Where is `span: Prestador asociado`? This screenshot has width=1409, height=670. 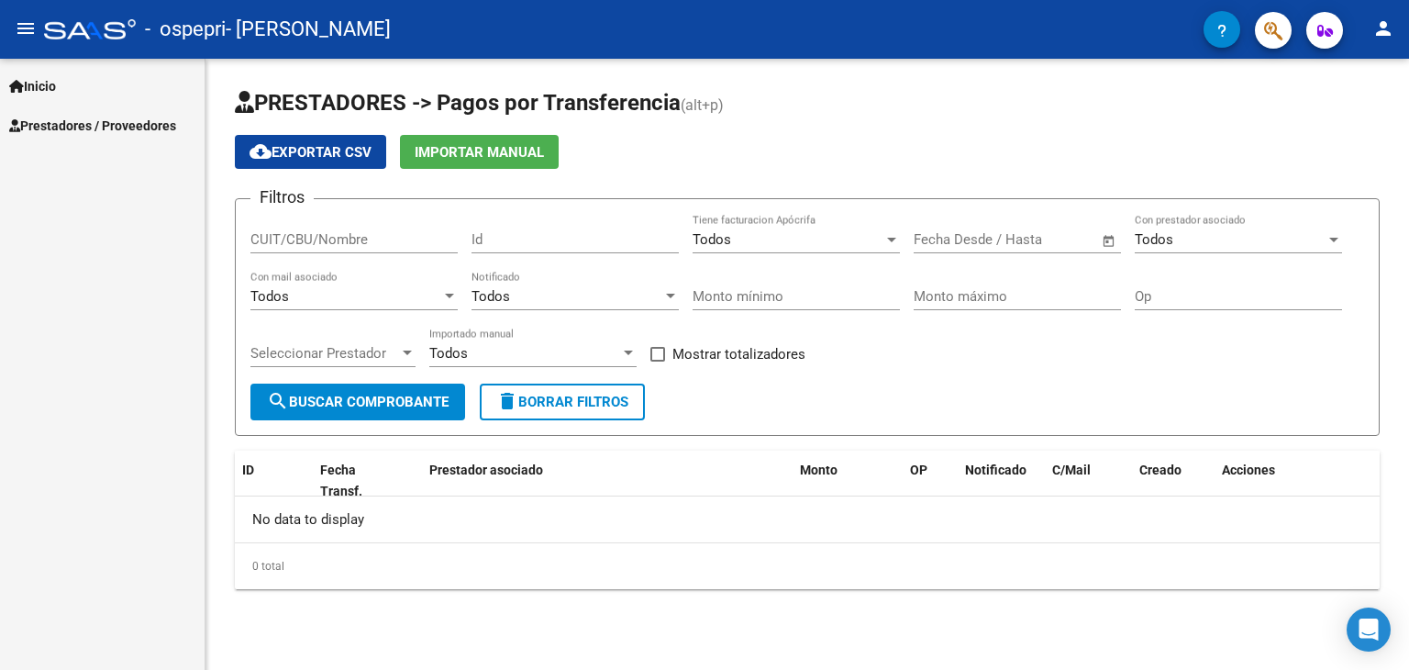 span: Prestador asociado is located at coordinates (486, 470).